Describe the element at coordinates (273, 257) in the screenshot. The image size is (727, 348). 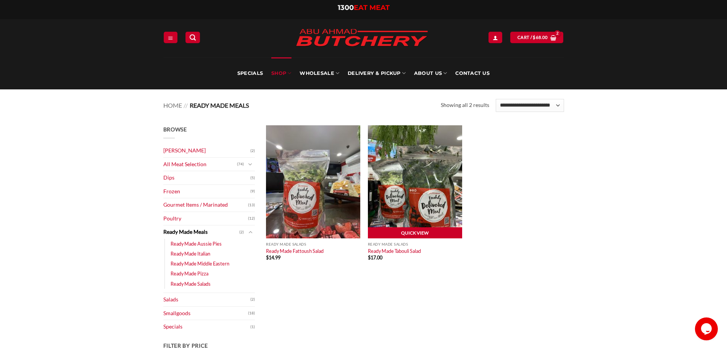
I see `bdi: 14.99` at that location.